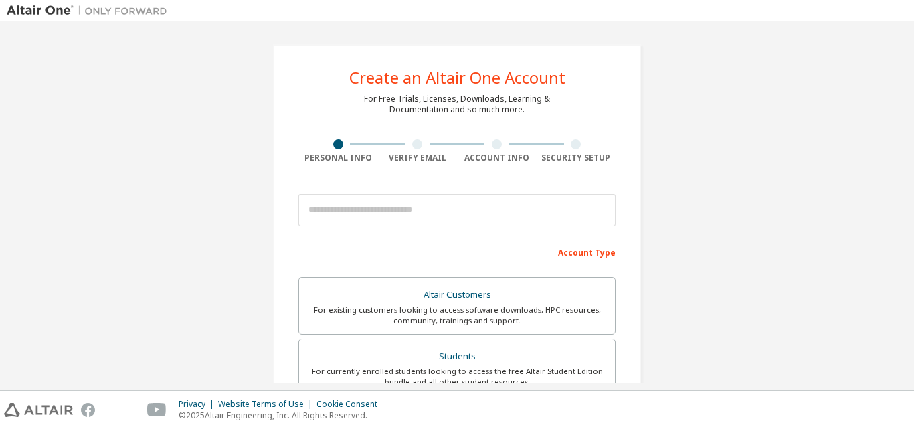 The image size is (914, 429). Describe the element at coordinates (497, 158) in the screenshot. I see `div: Account Info` at that location.